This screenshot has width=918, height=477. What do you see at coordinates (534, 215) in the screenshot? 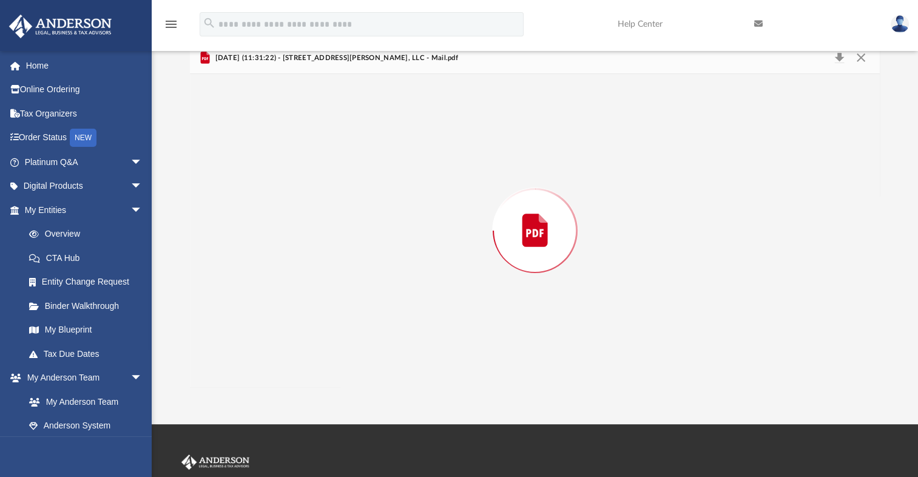
I see `div: Preview` at bounding box center [534, 215].